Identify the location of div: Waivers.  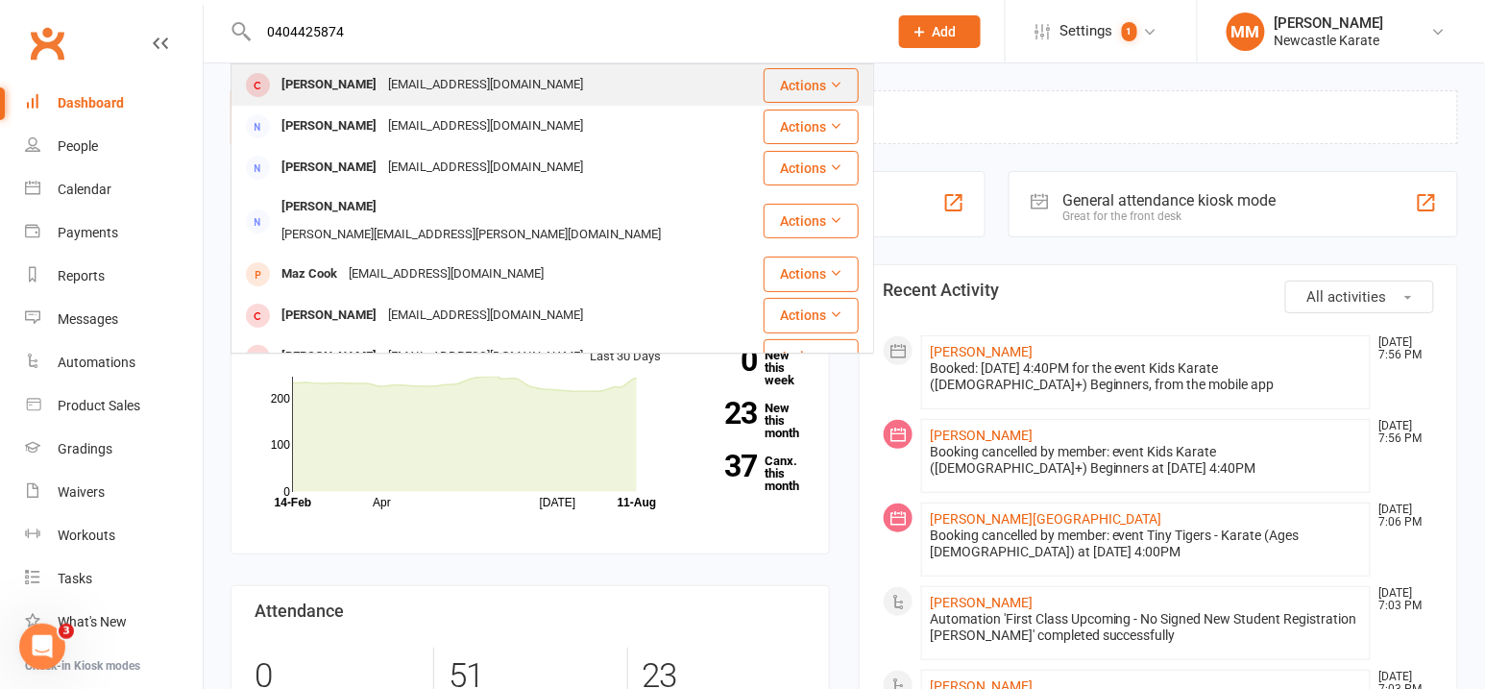
(81, 492).